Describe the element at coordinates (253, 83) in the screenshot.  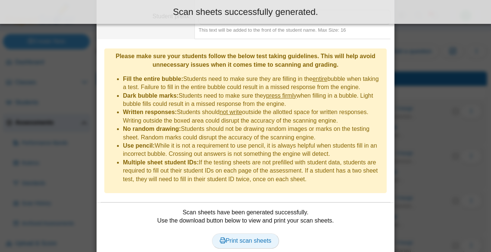
I see `li: Students need to make sure they are filling in the bubble when taking a test. Failure to fill in ...` at that location.